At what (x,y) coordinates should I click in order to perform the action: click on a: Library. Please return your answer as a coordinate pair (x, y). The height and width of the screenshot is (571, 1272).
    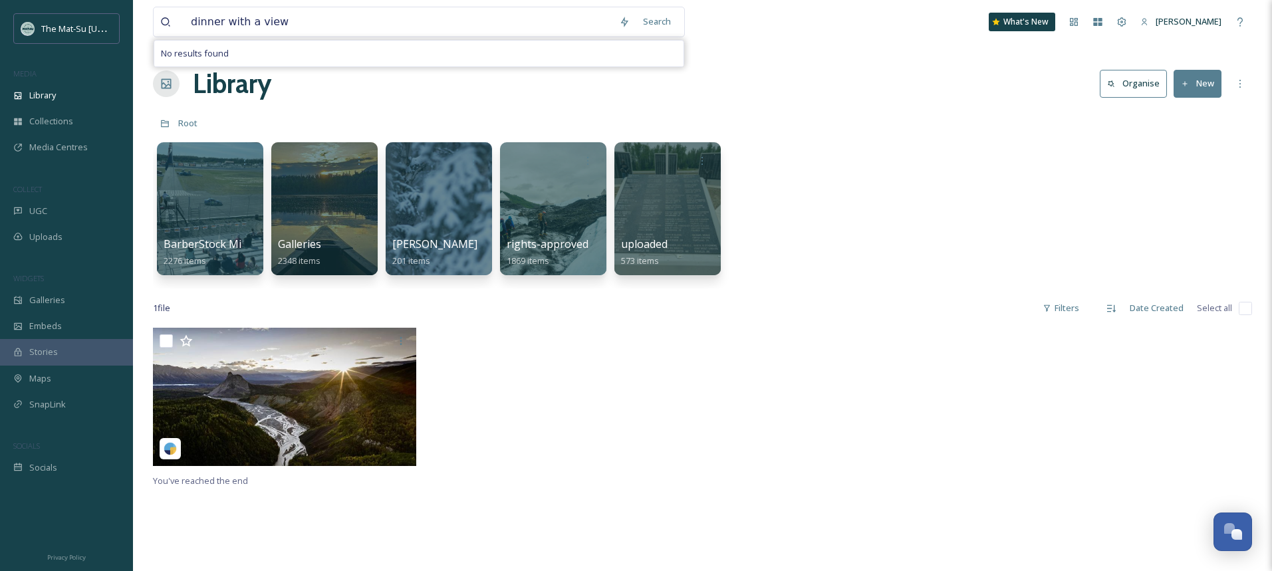
    Looking at the image, I should click on (232, 84).